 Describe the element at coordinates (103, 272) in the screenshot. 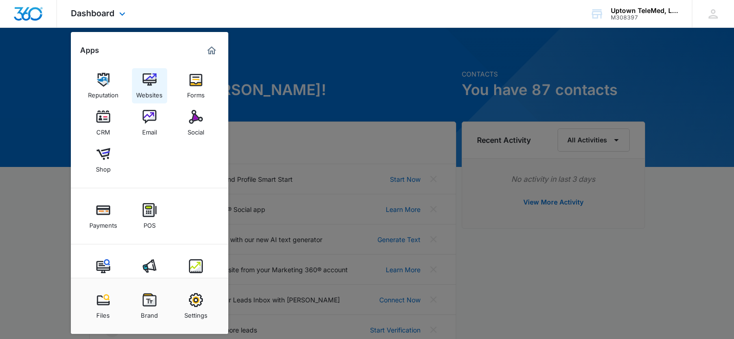

I see `a: Content` at that location.